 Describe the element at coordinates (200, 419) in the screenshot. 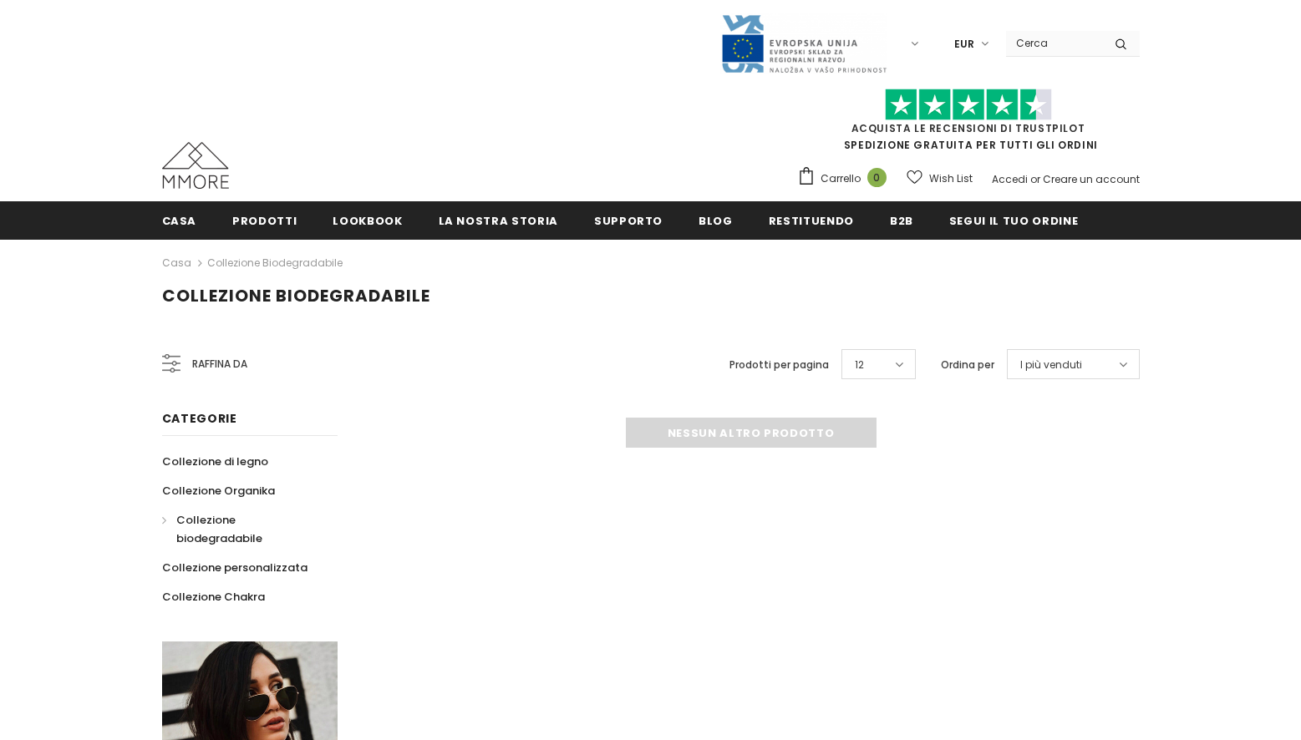

I see `span: Categorie` at that location.